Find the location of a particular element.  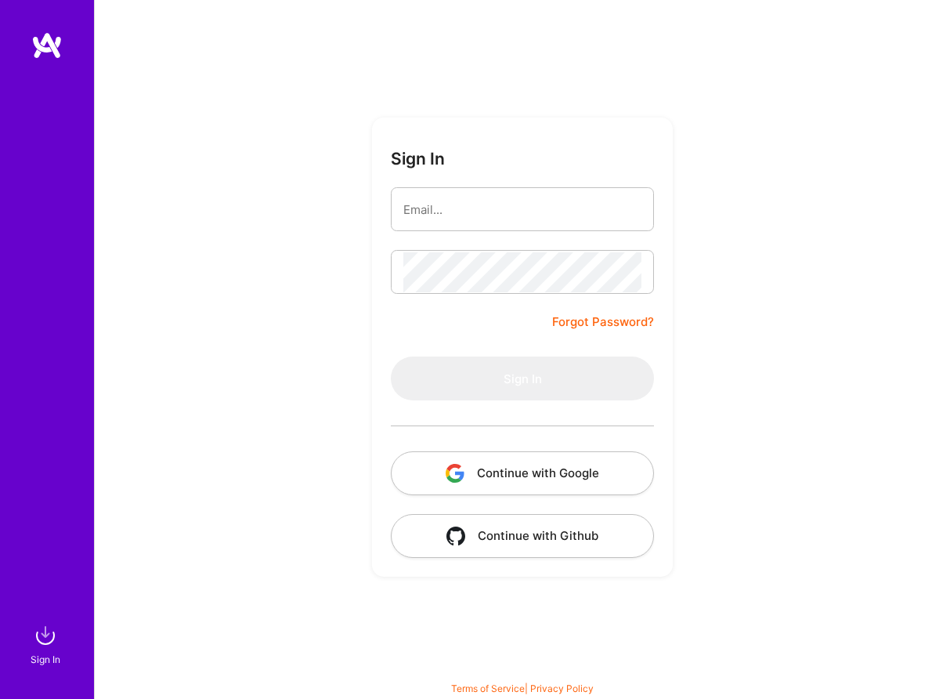

h3: Sign In is located at coordinates (417, 158).